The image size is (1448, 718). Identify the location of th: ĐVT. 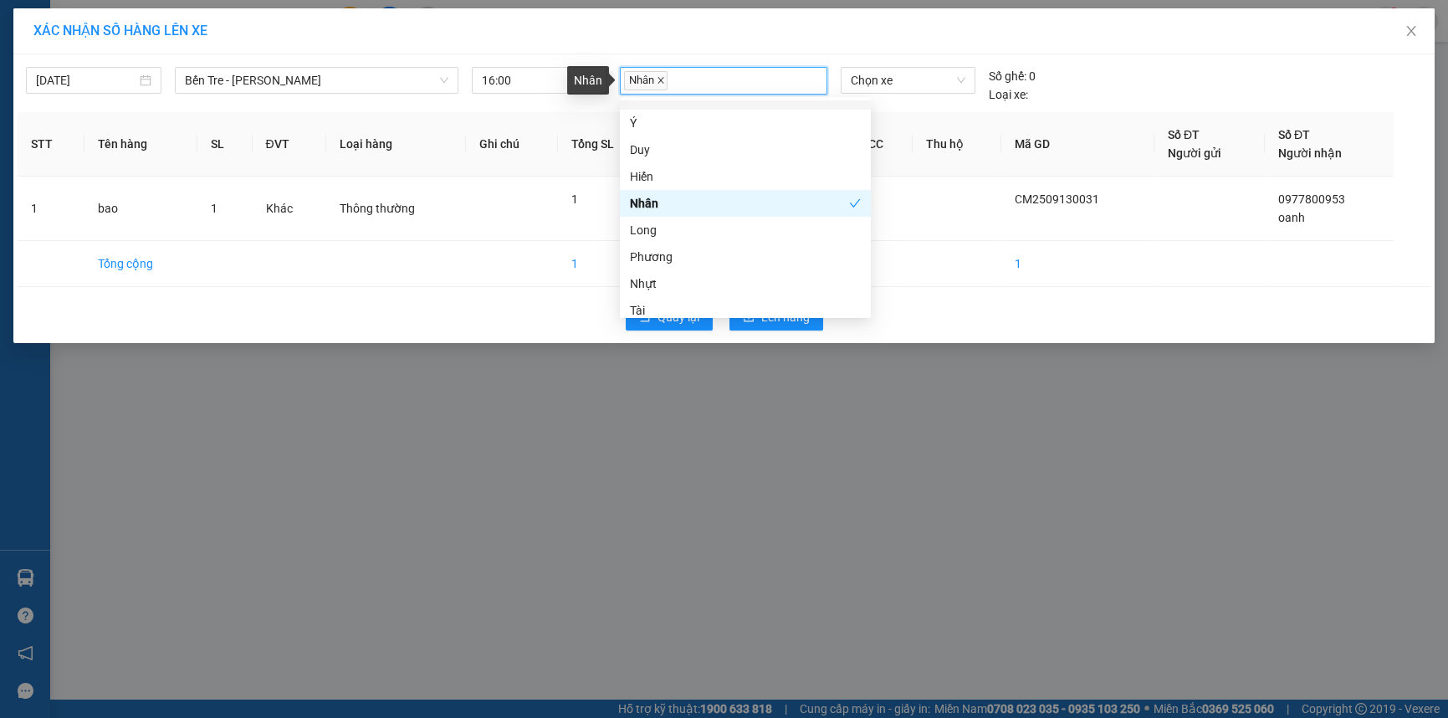
(289, 144).